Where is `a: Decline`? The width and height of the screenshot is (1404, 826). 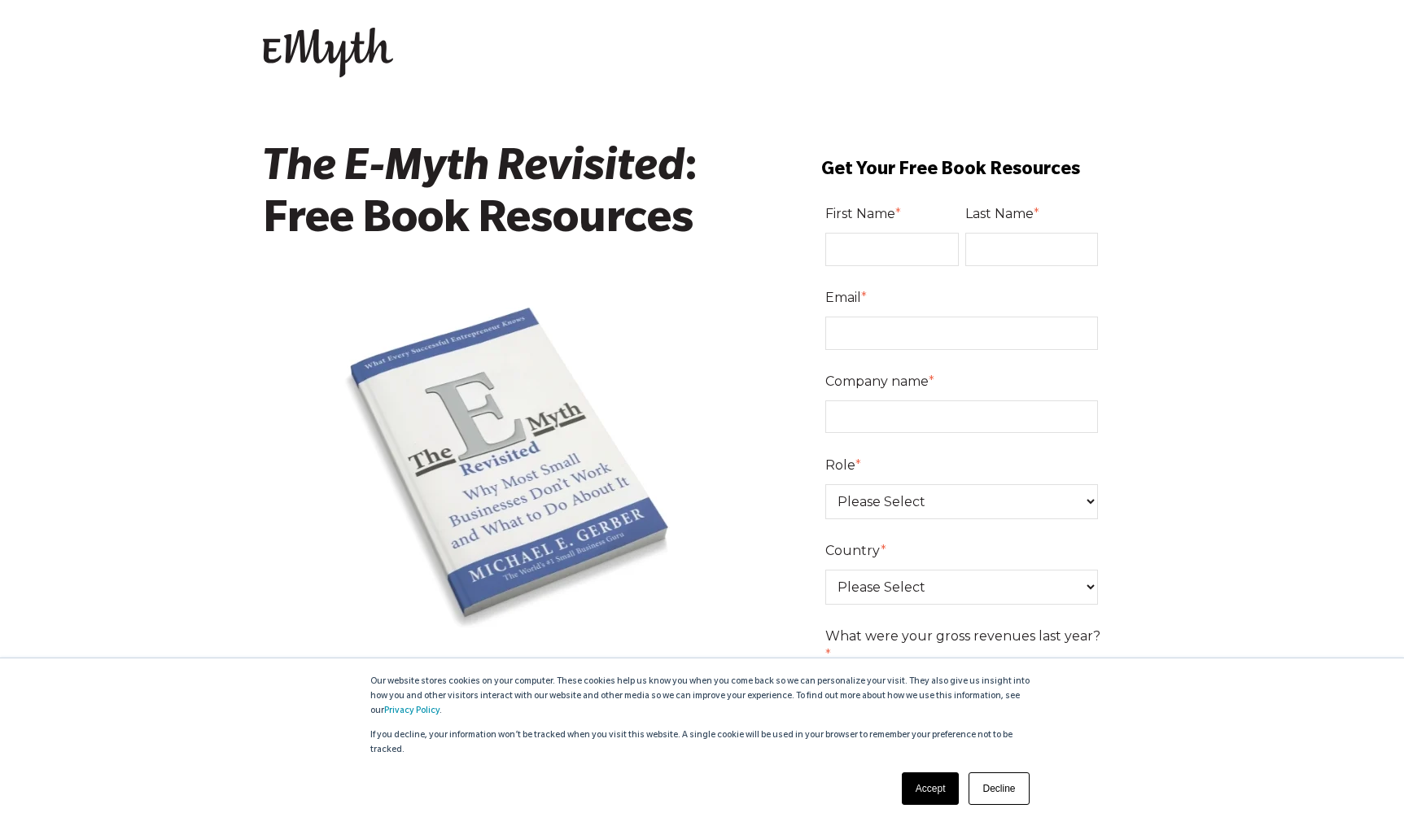
a: Decline is located at coordinates (999, 789).